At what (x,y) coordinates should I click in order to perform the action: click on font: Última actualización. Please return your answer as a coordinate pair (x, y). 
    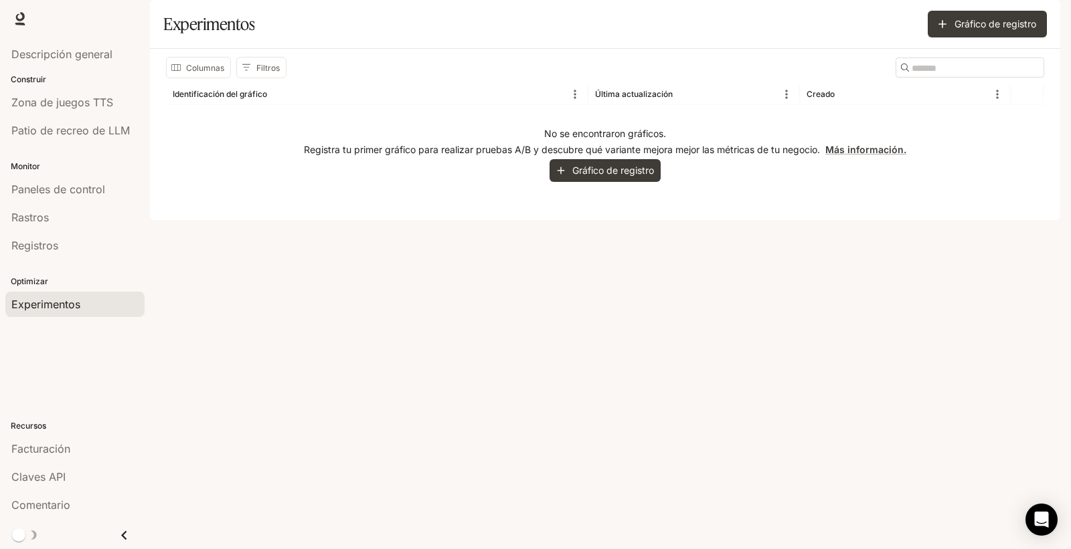
    Looking at the image, I should click on (634, 94).